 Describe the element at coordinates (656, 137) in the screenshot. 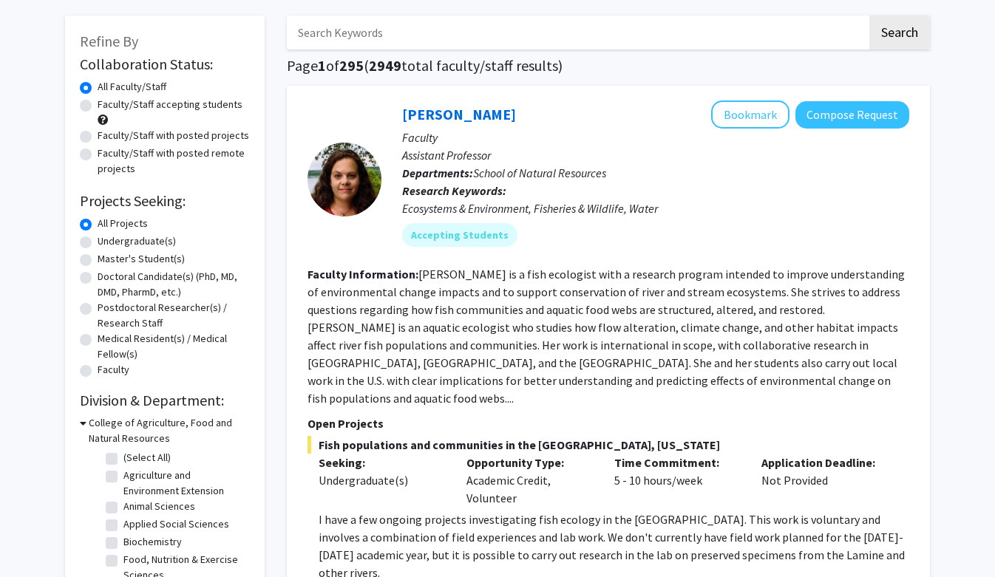

I see `p: Faculty` at that location.